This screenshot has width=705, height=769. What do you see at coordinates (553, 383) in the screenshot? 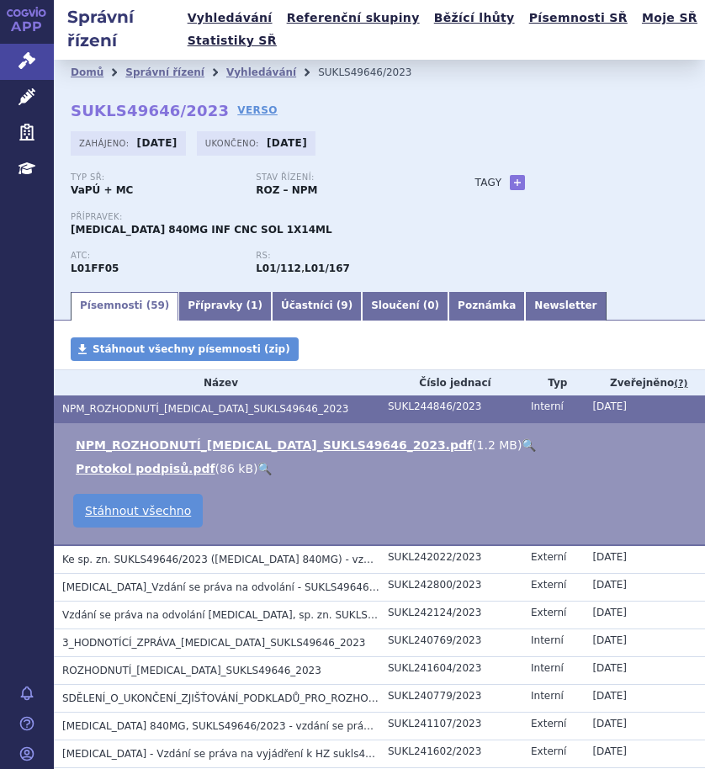
I see `th: Typ` at bounding box center [553, 383].